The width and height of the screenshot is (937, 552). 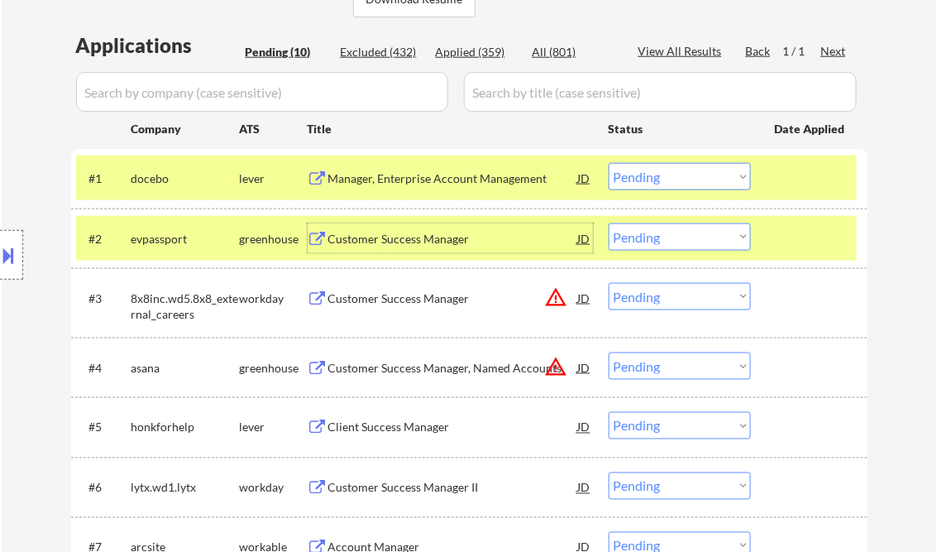 I want to click on input: Search by company (case sensitive), so click(x=262, y=92).